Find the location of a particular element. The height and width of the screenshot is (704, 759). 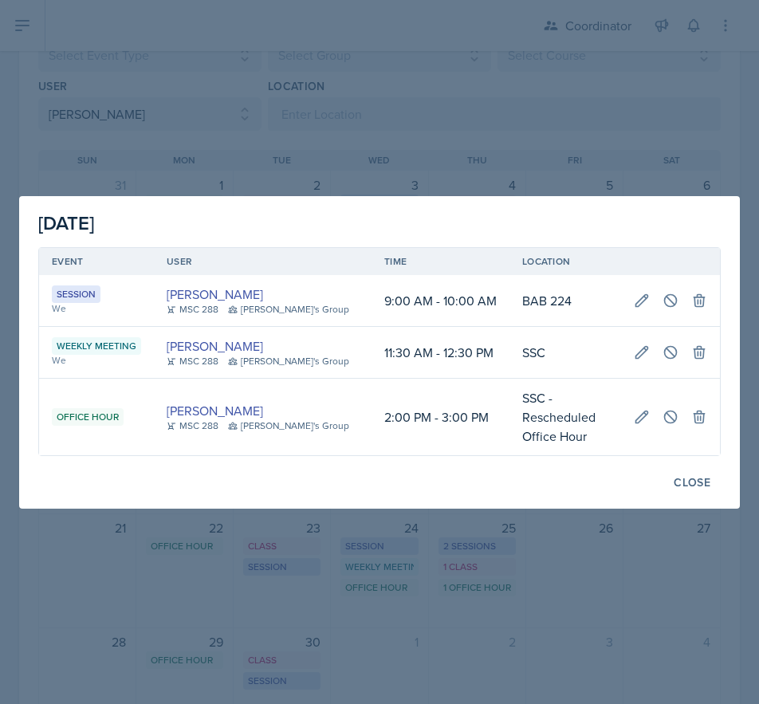

button: Close is located at coordinates (692, 482).